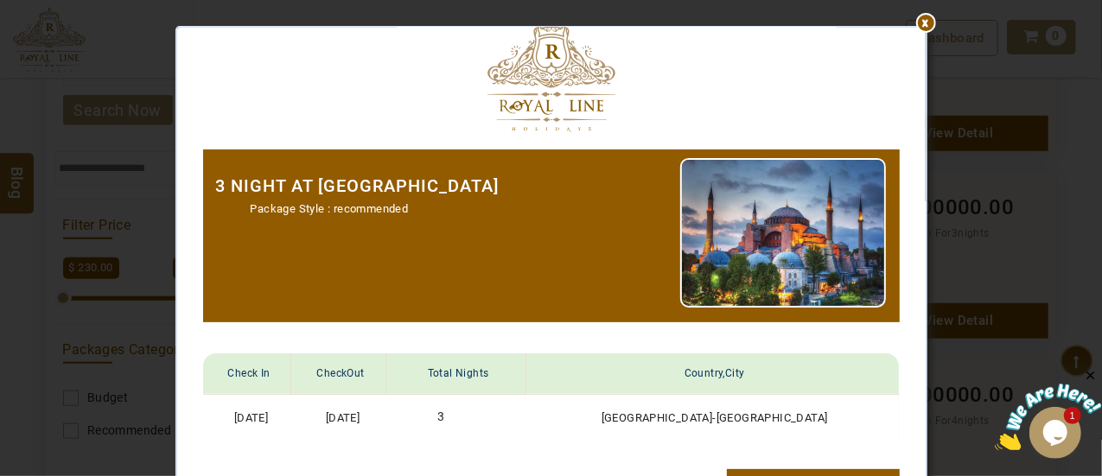 The image size is (1102, 476). I want to click on th: Check In, so click(246, 374).